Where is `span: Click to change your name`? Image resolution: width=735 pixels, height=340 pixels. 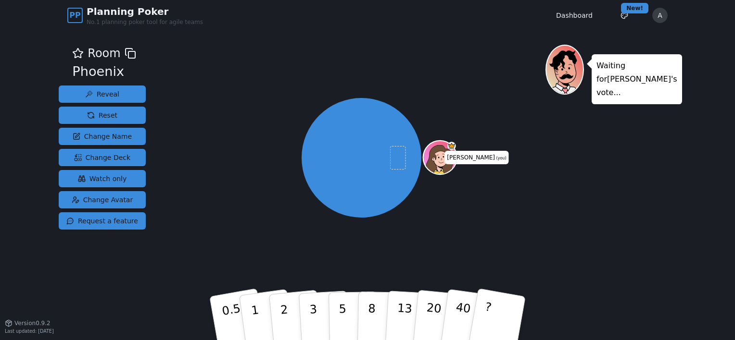
span: Click to change your name is located at coordinates (476, 158).